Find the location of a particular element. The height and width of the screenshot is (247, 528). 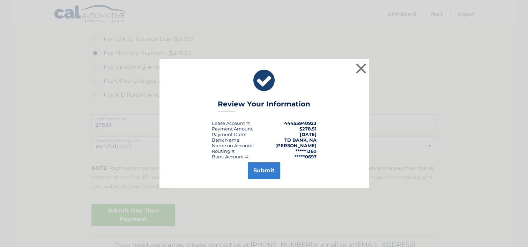

div: Bank Name: is located at coordinates (226, 140).